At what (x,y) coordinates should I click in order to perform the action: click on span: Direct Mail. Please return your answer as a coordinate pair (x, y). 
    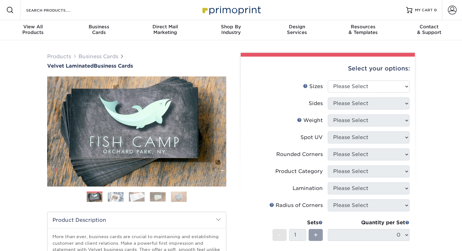
    Looking at the image, I should click on (165, 27).